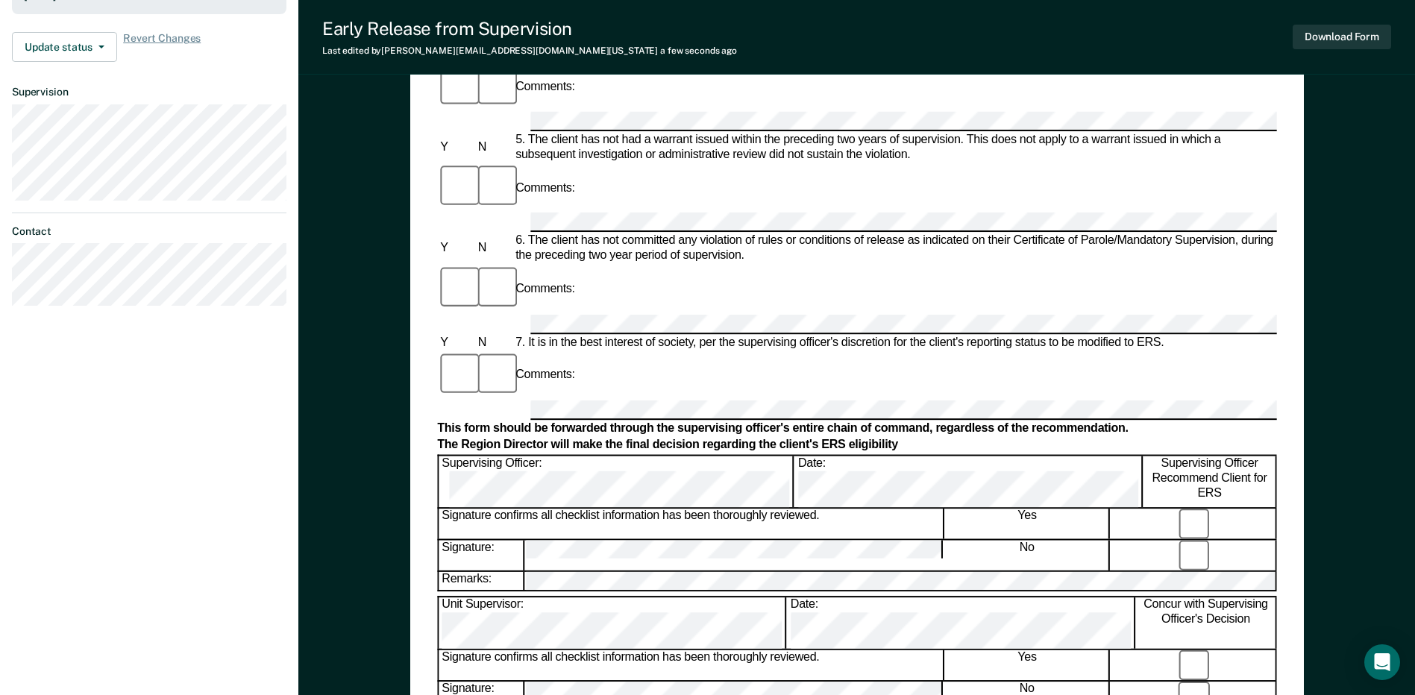  Describe the element at coordinates (894, 148) in the screenshot. I see `div: 5. The client has not had a warrant issued within the preceding two years of supervision. This do...` at that location.